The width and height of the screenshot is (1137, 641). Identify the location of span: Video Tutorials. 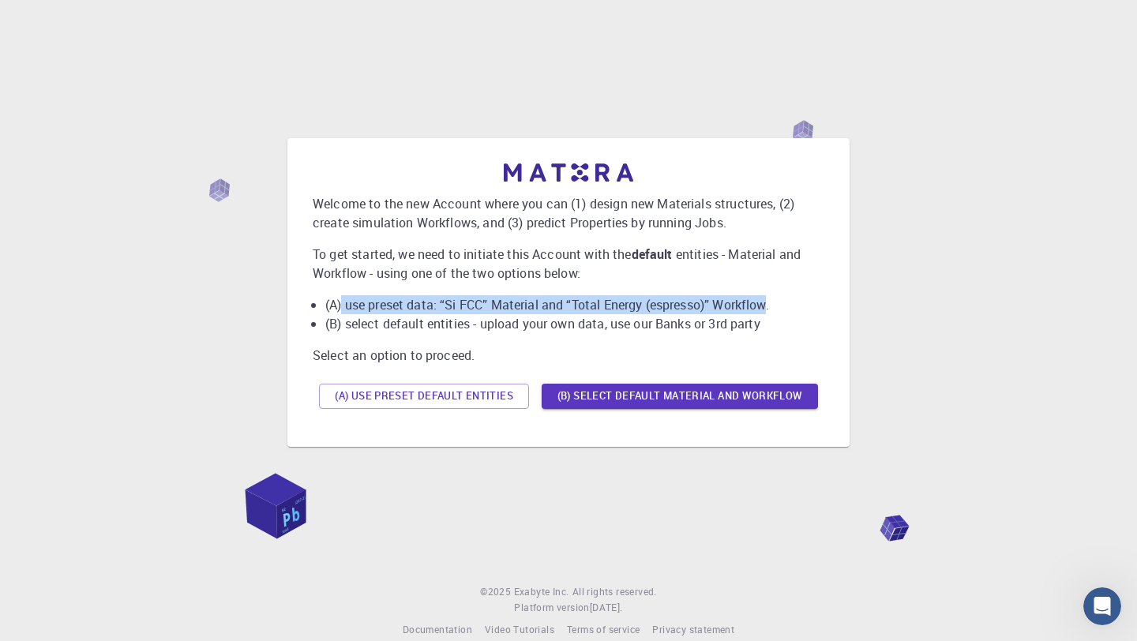
(520, 629).